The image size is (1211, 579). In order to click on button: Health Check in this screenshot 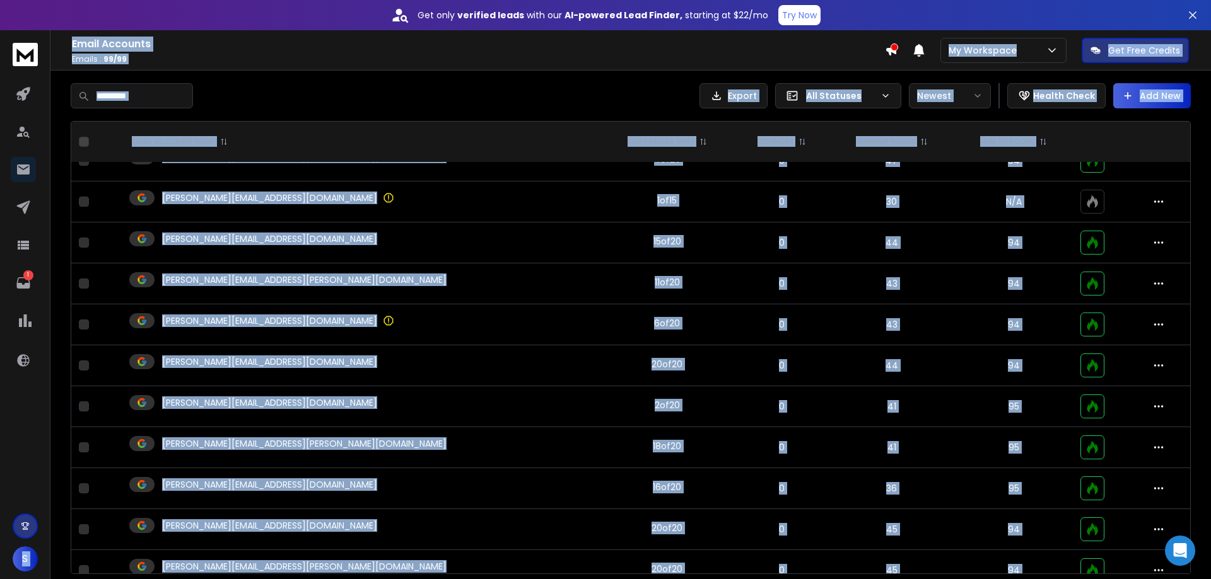, I will do `click(1056, 96)`.